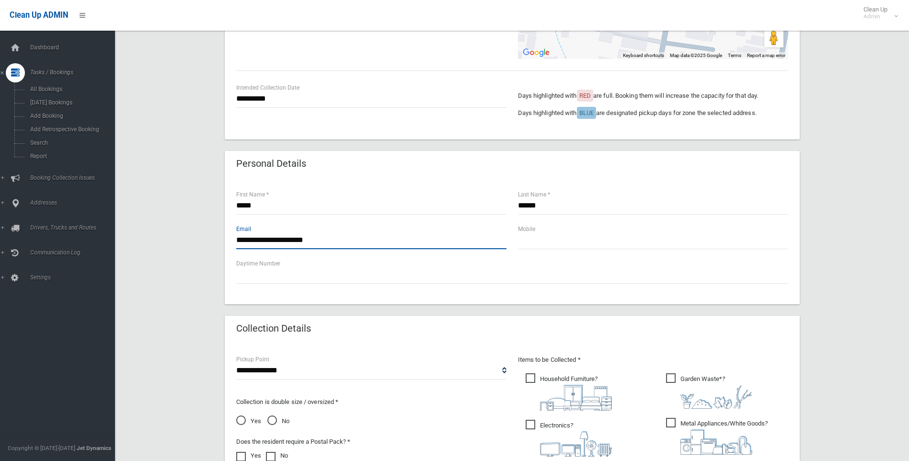 The width and height of the screenshot is (909, 461). Describe the element at coordinates (569, 438) in the screenshot. I see `span: Electronics` at that location.